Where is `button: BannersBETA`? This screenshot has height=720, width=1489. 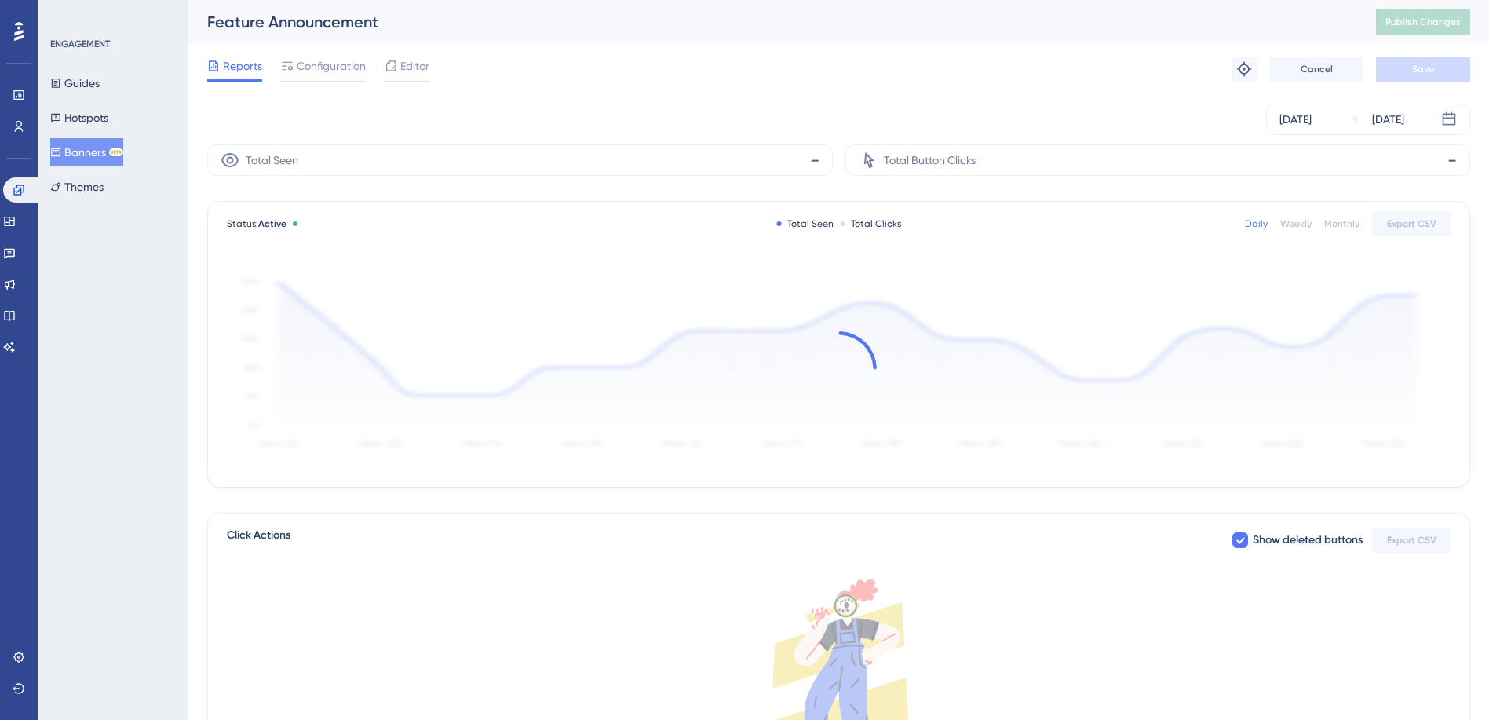
button: BannersBETA is located at coordinates (86, 152).